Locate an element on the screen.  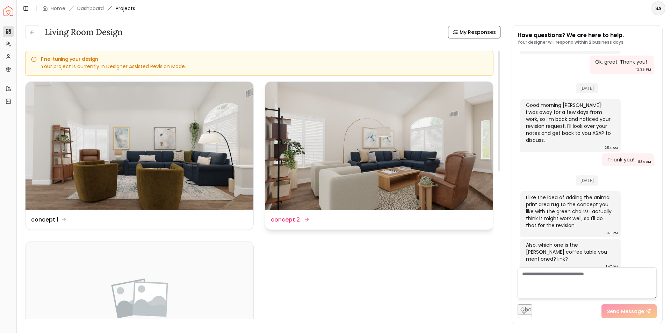
a: Dashboard is located at coordinates (91, 8).